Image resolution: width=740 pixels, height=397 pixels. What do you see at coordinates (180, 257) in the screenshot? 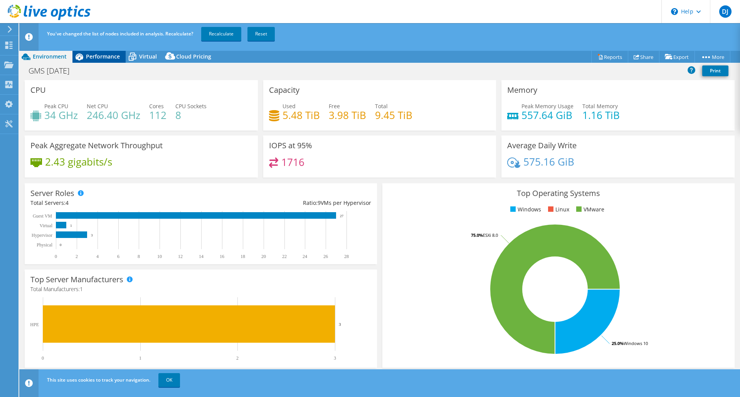
I see `text: 12` at bounding box center [180, 257].